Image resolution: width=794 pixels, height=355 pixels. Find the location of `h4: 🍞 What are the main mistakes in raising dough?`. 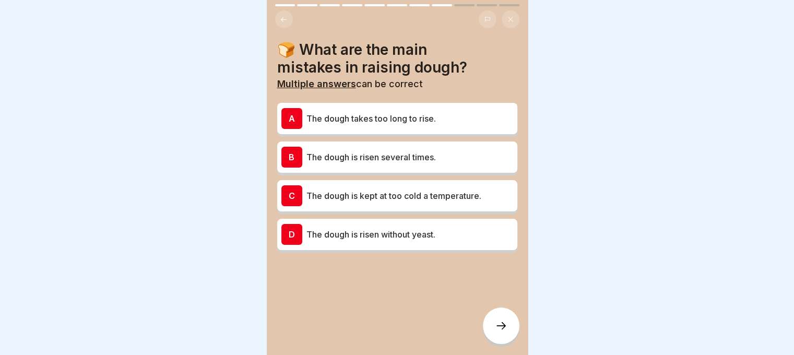

h4: 🍞 What are the main mistakes in raising dough? is located at coordinates (397, 58).